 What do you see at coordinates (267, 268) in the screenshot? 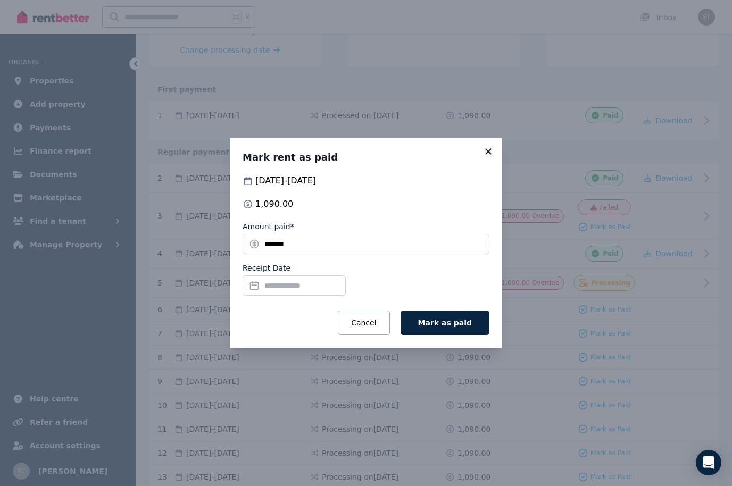
I see `label: Receipt Date` at bounding box center [267, 268].